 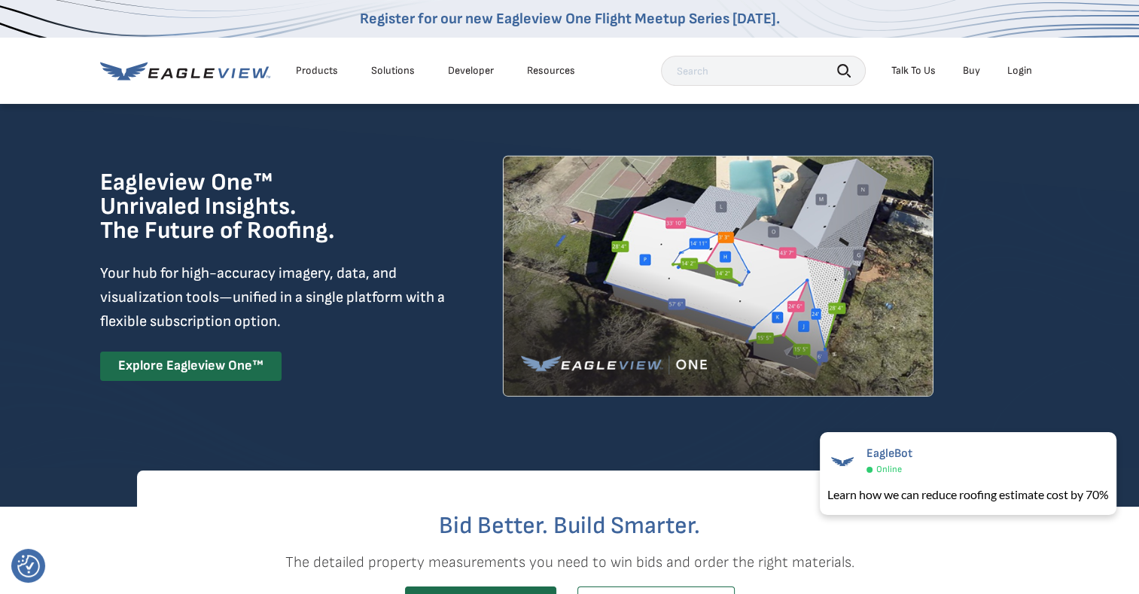 I want to click on button: Consent Preferences, so click(x=29, y=566).